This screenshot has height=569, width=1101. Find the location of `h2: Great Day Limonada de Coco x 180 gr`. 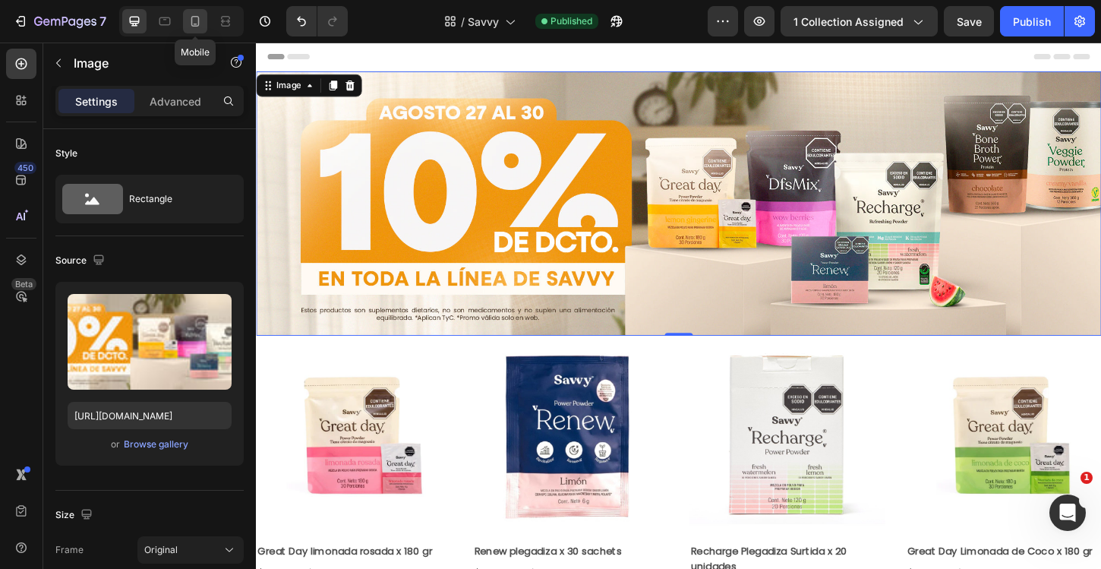

h2: Great Day Limonada de Coco x 180 gr is located at coordinates (807, 548).